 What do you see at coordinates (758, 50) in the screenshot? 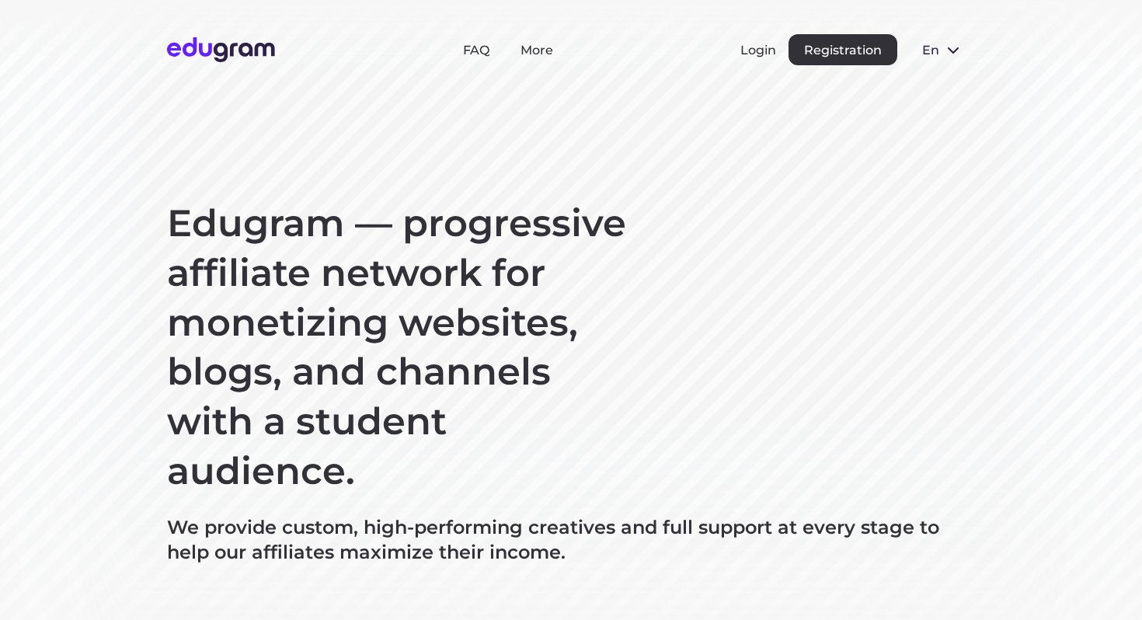
I see `button: Login` at bounding box center [758, 50].